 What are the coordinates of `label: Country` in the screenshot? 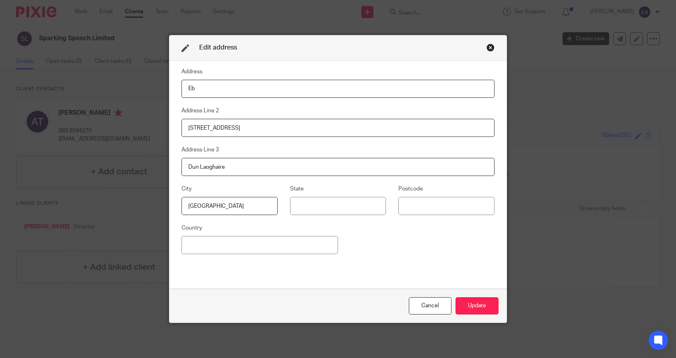 It's located at (192, 228).